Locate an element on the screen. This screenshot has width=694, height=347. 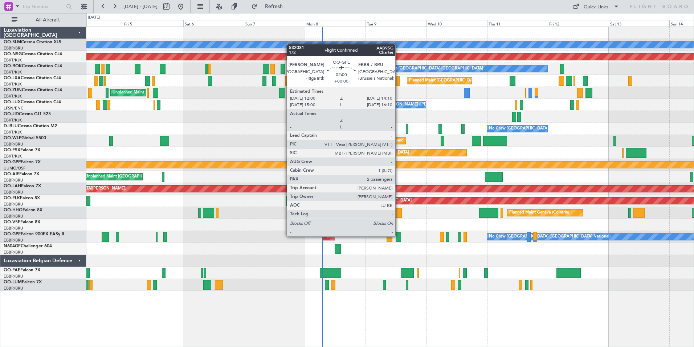
input: Trip Number is located at coordinates (43, 7).